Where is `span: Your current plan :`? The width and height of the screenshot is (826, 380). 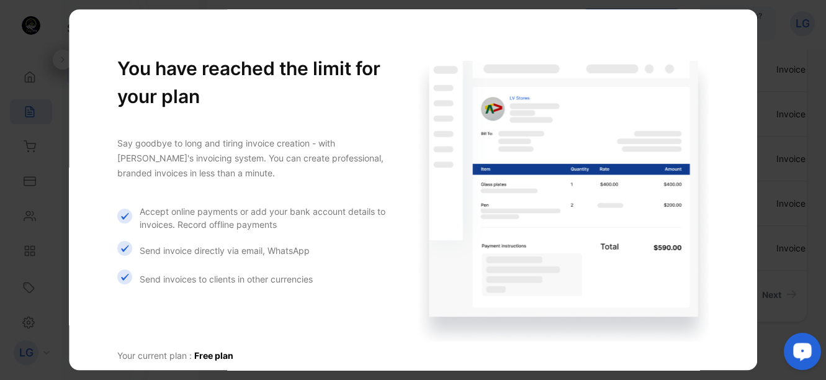 span: Your current plan : is located at coordinates (156, 355).